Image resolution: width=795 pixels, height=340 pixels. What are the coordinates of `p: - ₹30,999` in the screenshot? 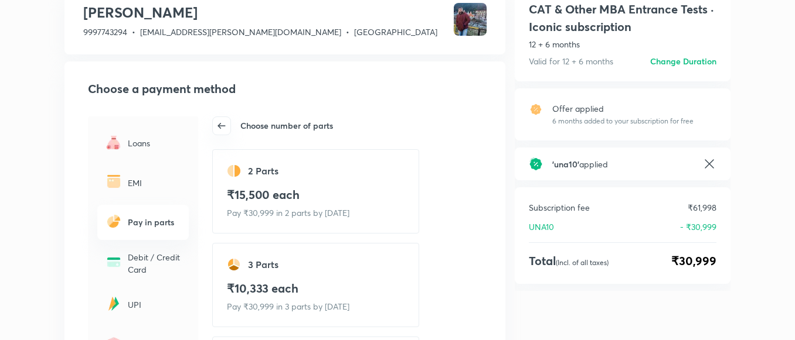 It's located at (698, 227).